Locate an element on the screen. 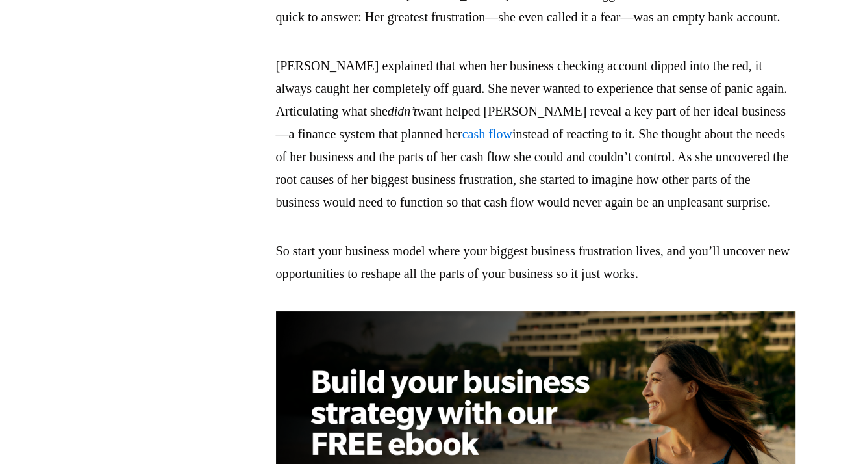 The width and height of the screenshot is (863, 464). a: cash flow is located at coordinates (487, 134).